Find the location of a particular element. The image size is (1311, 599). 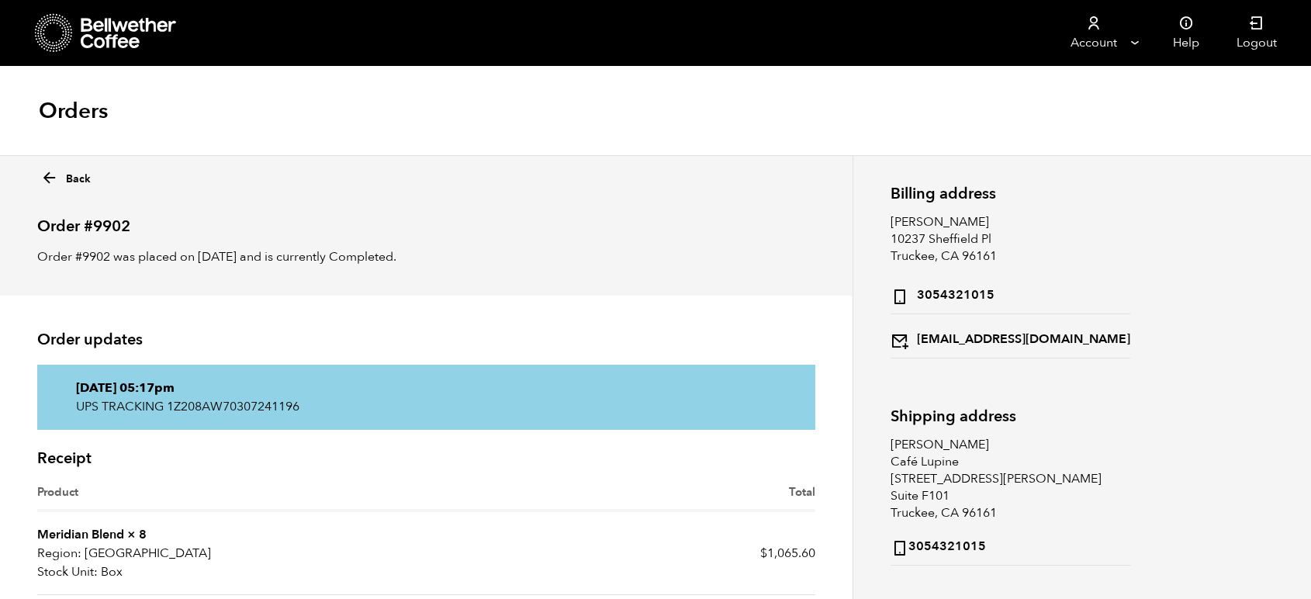

bdi: 1,065.60 is located at coordinates (788, 553).